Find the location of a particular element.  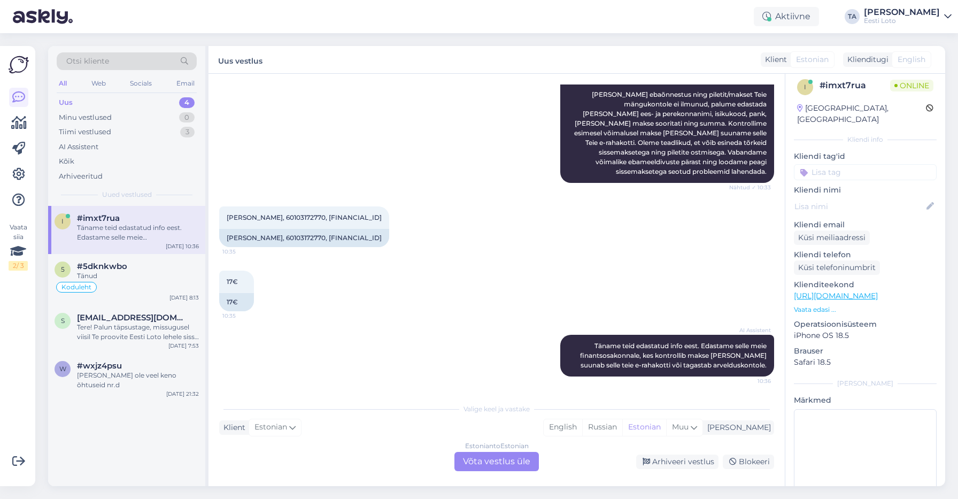

div: Kõik is located at coordinates (66, 161).